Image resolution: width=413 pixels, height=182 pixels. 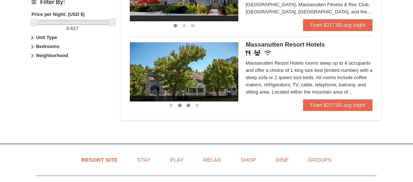 What do you see at coordinates (309, 78) in the screenshot?
I see `div: Massanutten Resort Hotels rooms sleep up to 4 occupants and offer a choice of 1 king size bed (li...` at bounding box center [309, 78].